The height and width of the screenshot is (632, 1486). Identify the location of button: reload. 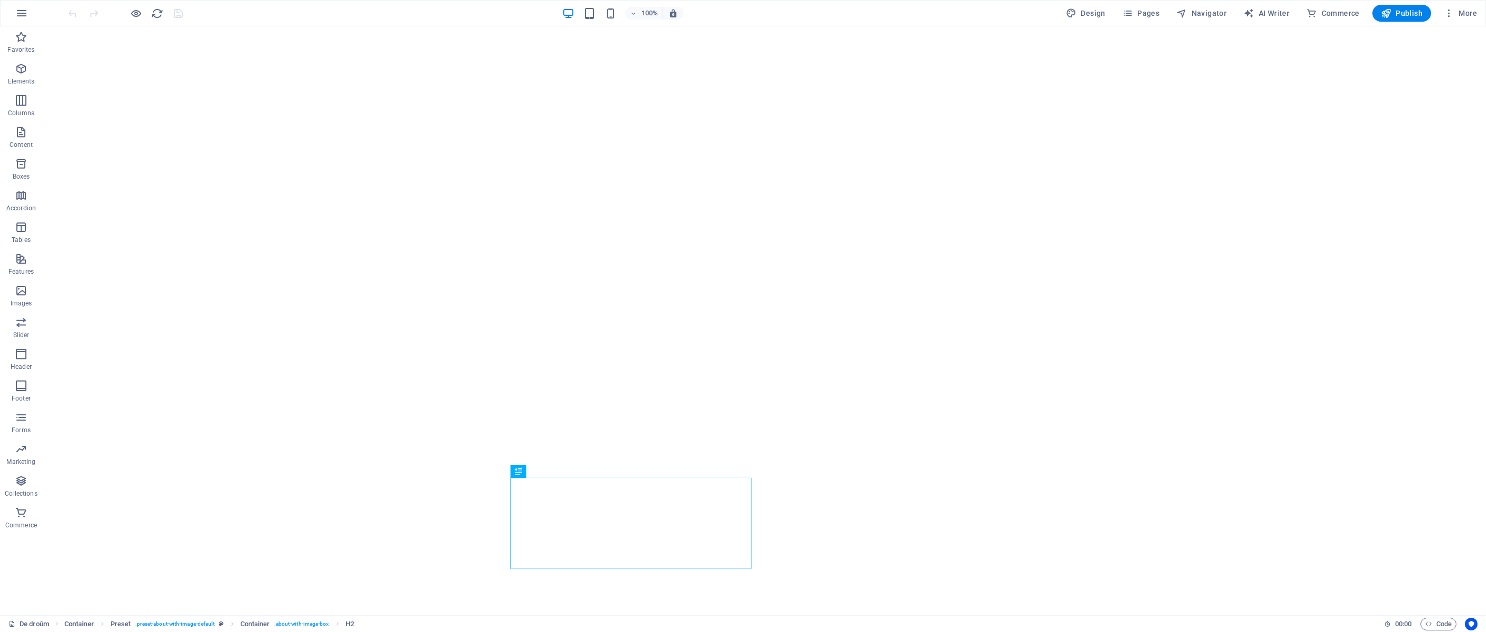
(157, 13).